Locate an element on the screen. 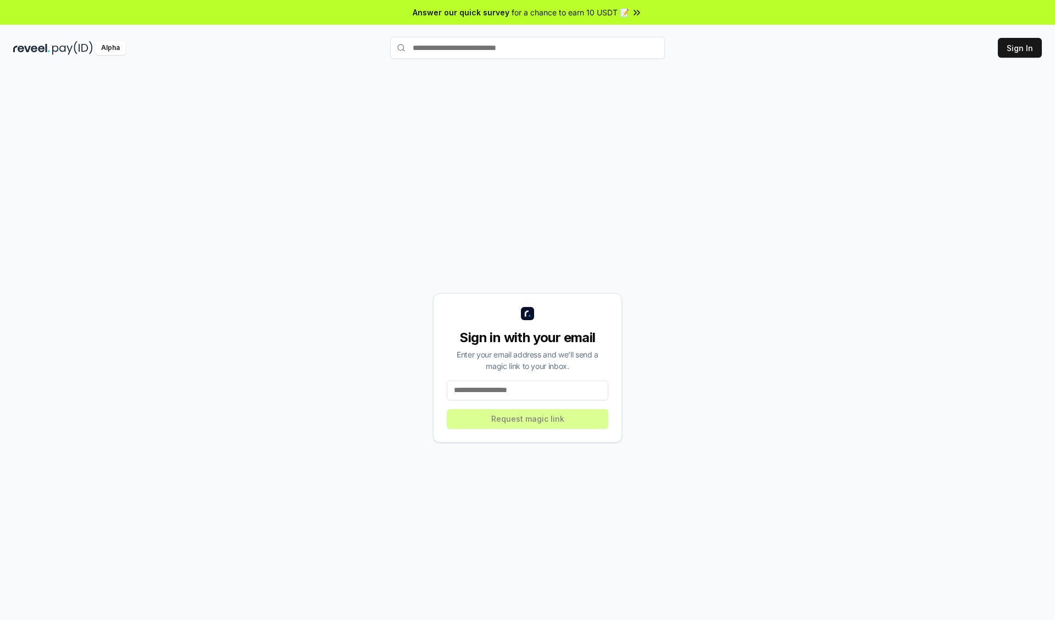 This screenshot has height=620, width=1055. span: for a chance to earn 10 USDT 📝 is located at coordinates (570, 12).